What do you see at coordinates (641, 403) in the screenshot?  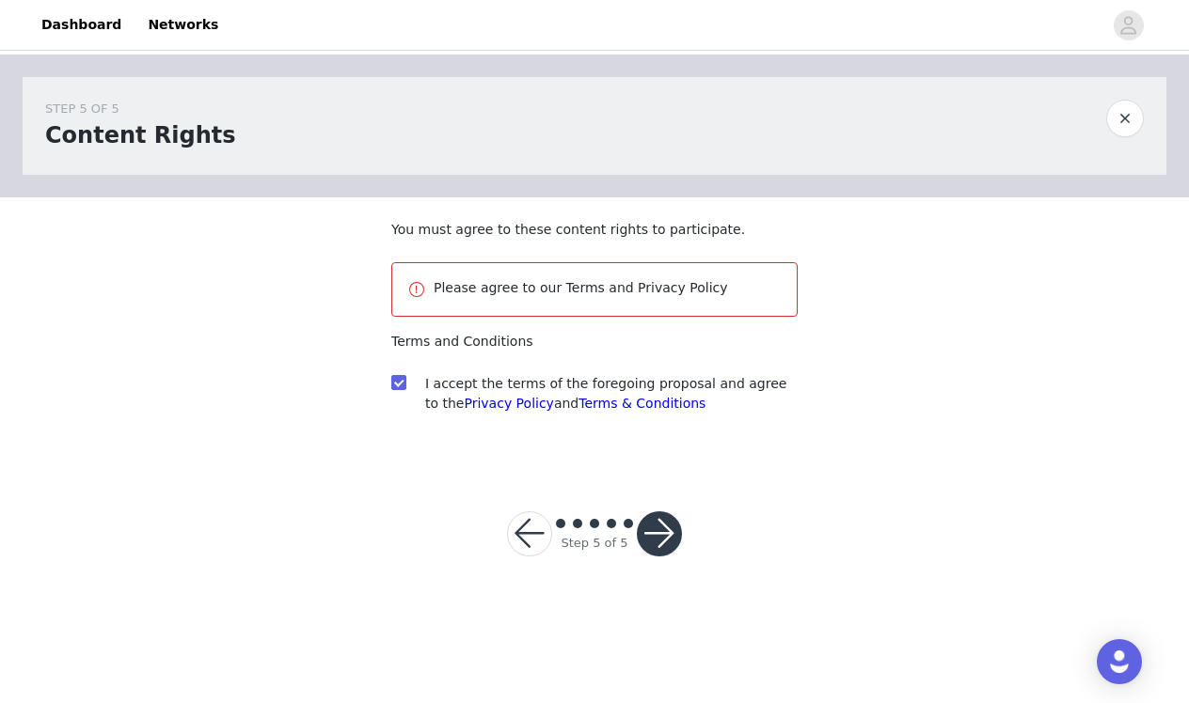 I see `a: Terms & Conditions` at bounding box center [641, 403].